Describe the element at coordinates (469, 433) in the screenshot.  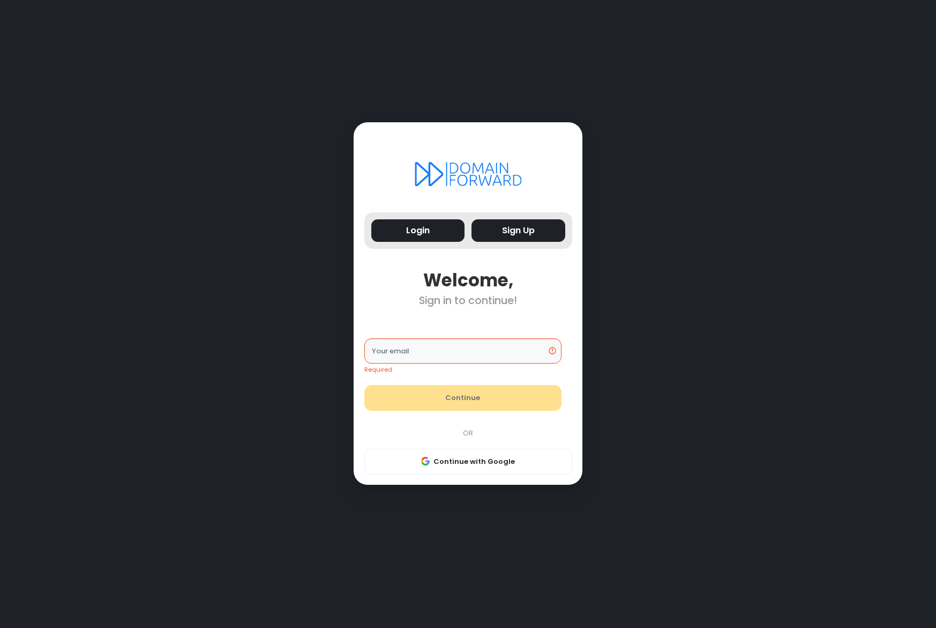
I see `div: OR` at that location.